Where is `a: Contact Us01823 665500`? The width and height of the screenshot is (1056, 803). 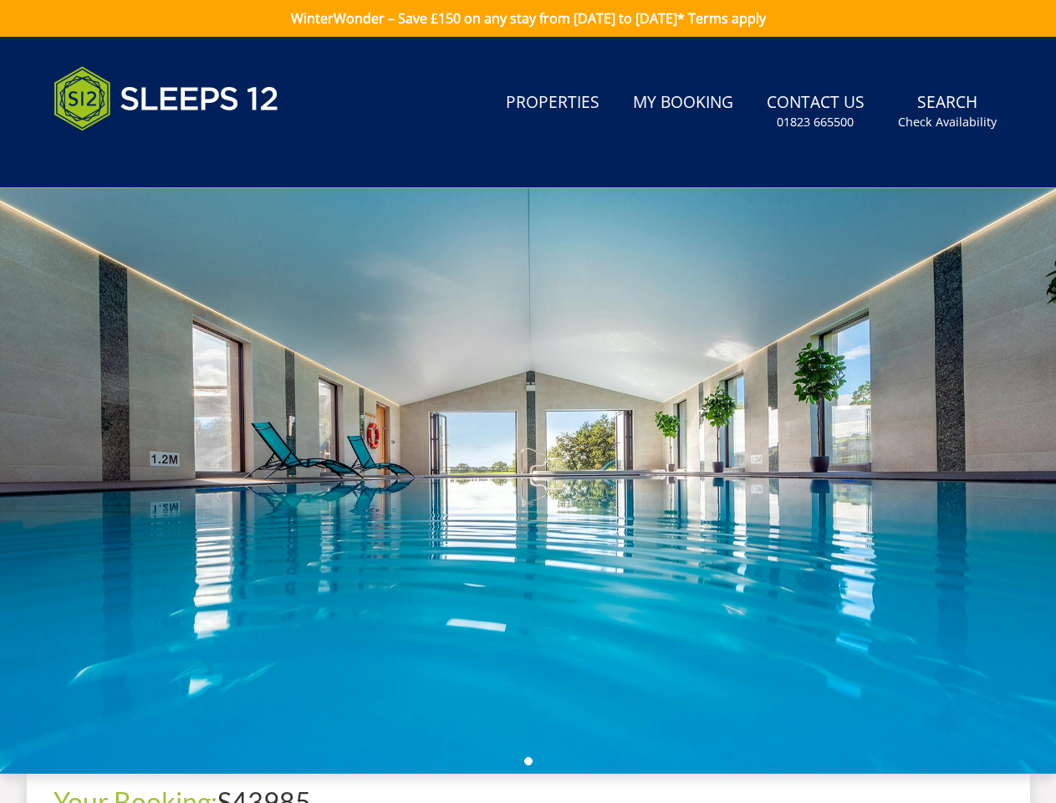 a: Contact Us01823 665500 is located at coordinates (815, 111).